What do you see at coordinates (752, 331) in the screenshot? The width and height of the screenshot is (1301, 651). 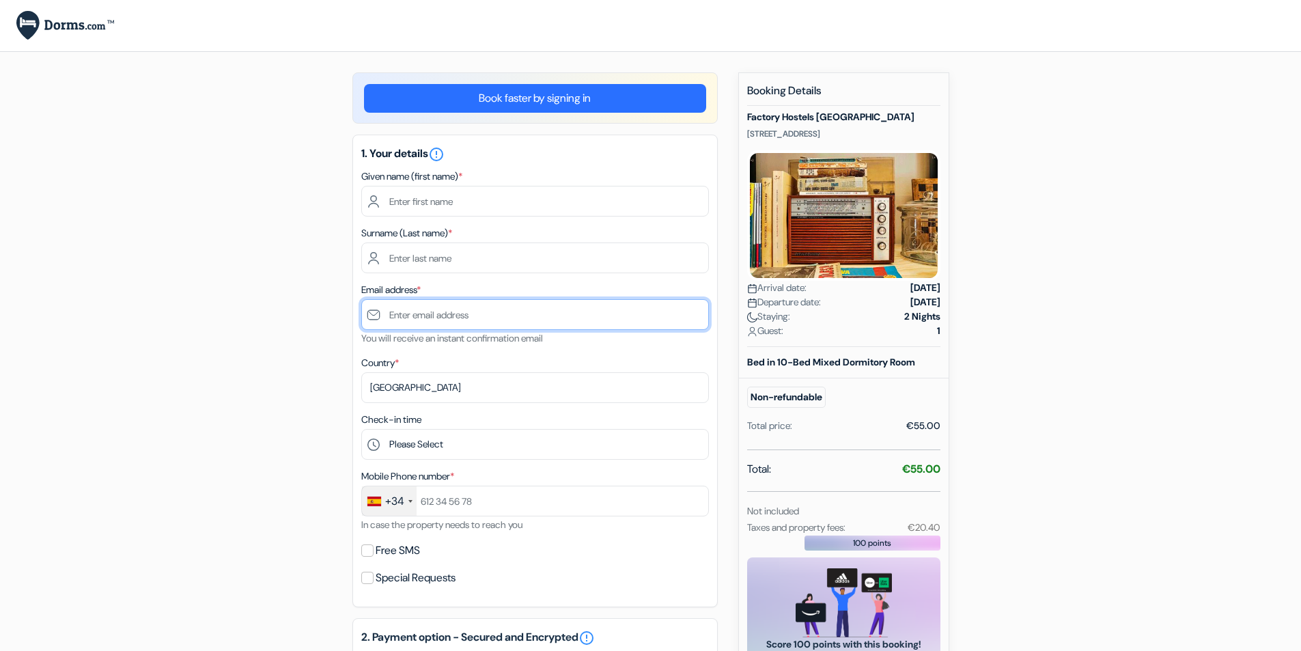 I see `img: user_icon.svg` at bounding box center [752, 331].